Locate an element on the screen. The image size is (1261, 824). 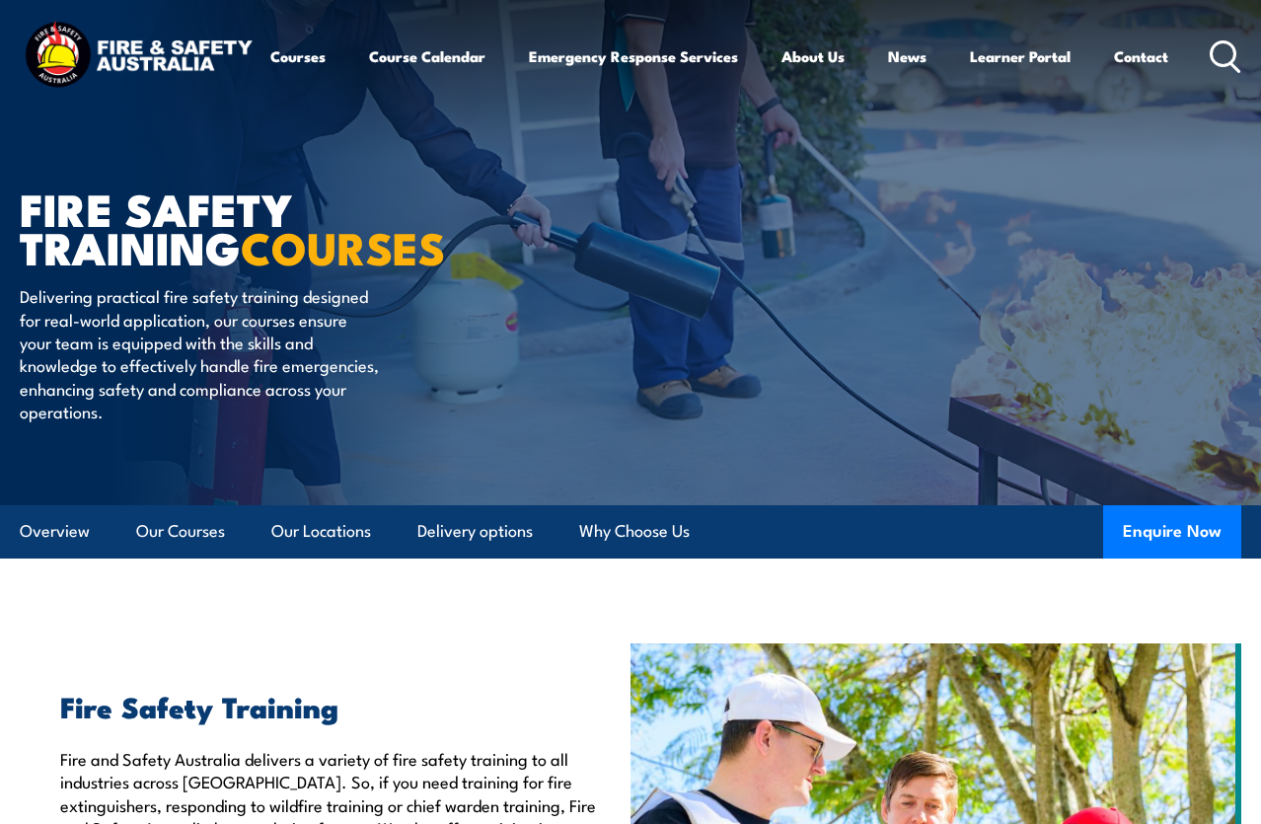
a: Overview is located at coordinates (54, 531).